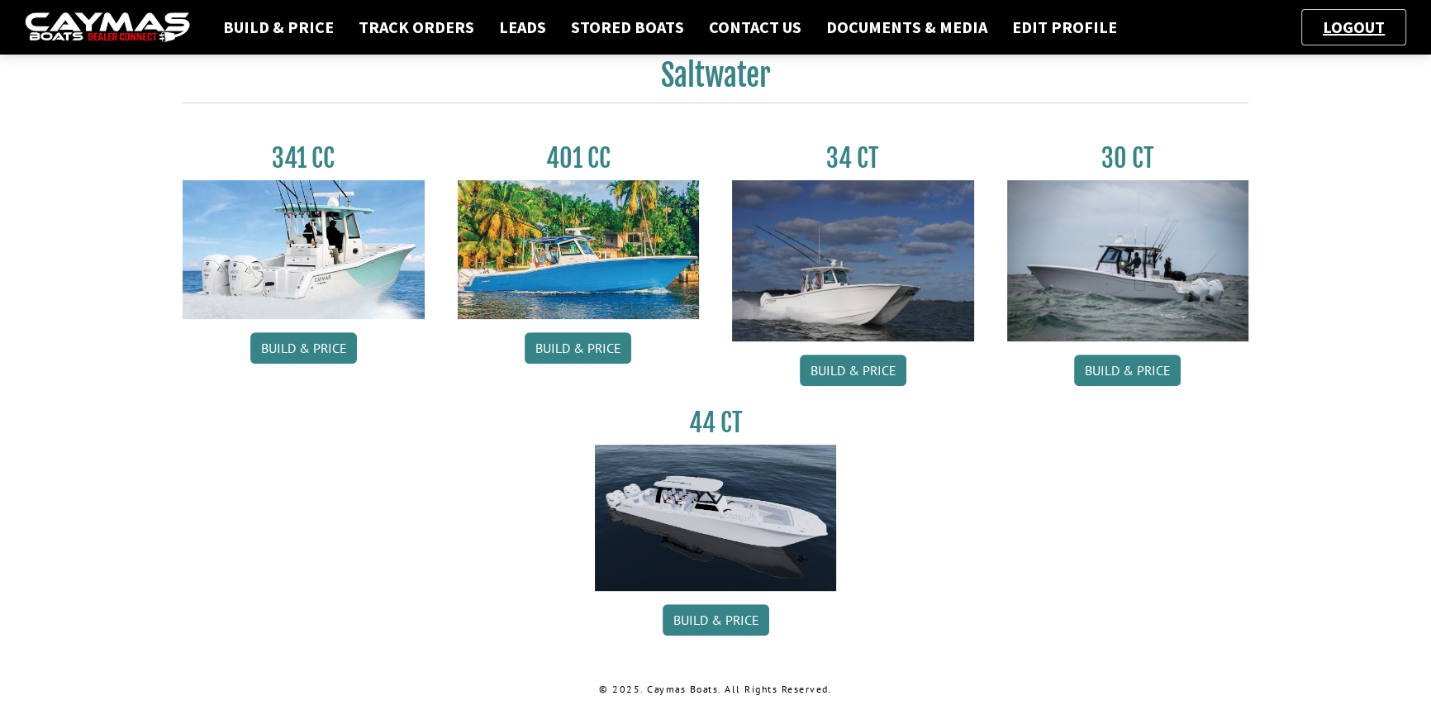 The height and width of the screenshot is (710, 1431). What do you see at coordinates (755, 27) in the screenshot?
I see `a: Contact Us` at bounding box center [755, 27].